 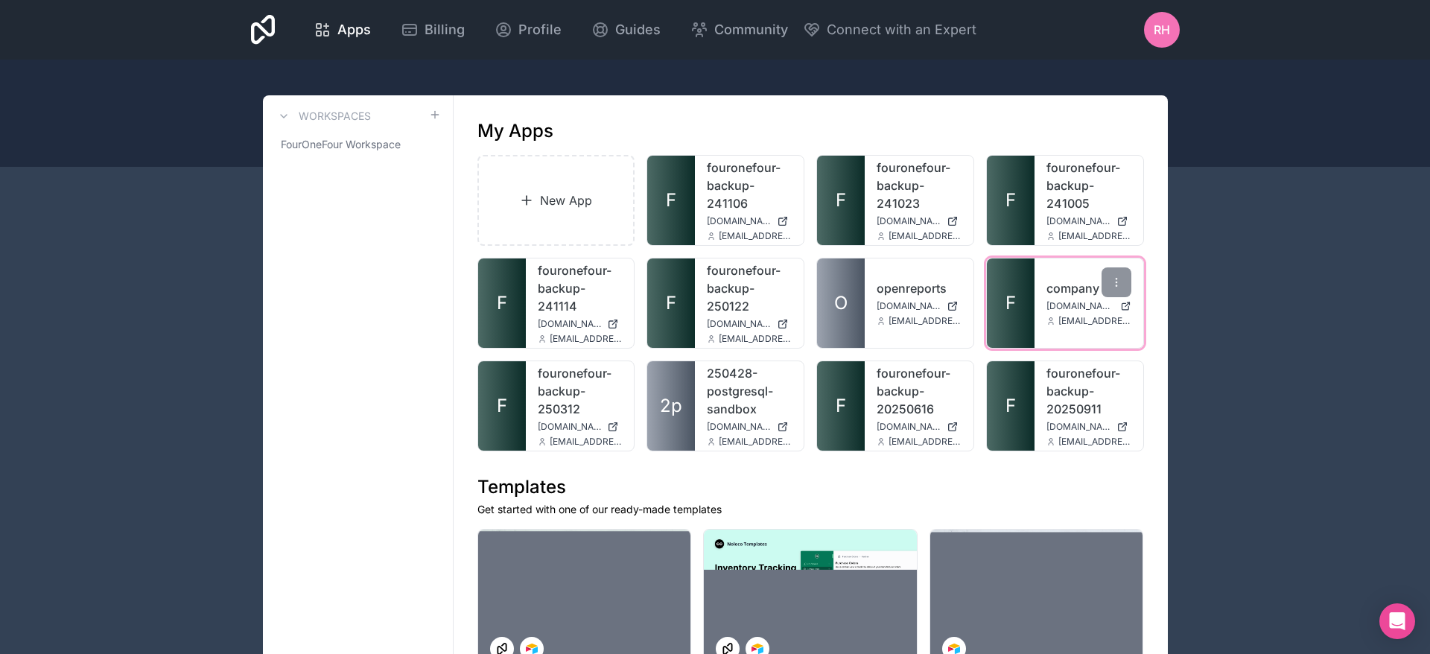 I want to click on a: Community, so click(x=739, y=30).